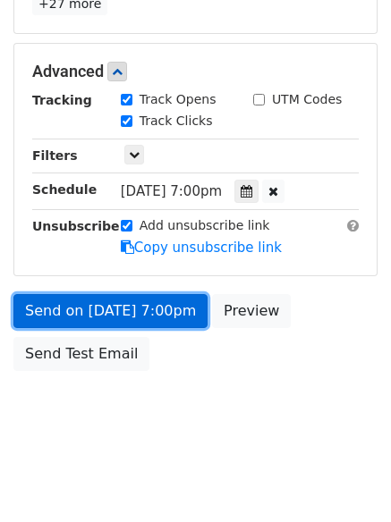 The height and width of the screenshot is (522, 391). What do you see at coordinates (205, 225) in the screenshot?
I see `label: Add unsubscribe link` at bounding box center [205, 225].